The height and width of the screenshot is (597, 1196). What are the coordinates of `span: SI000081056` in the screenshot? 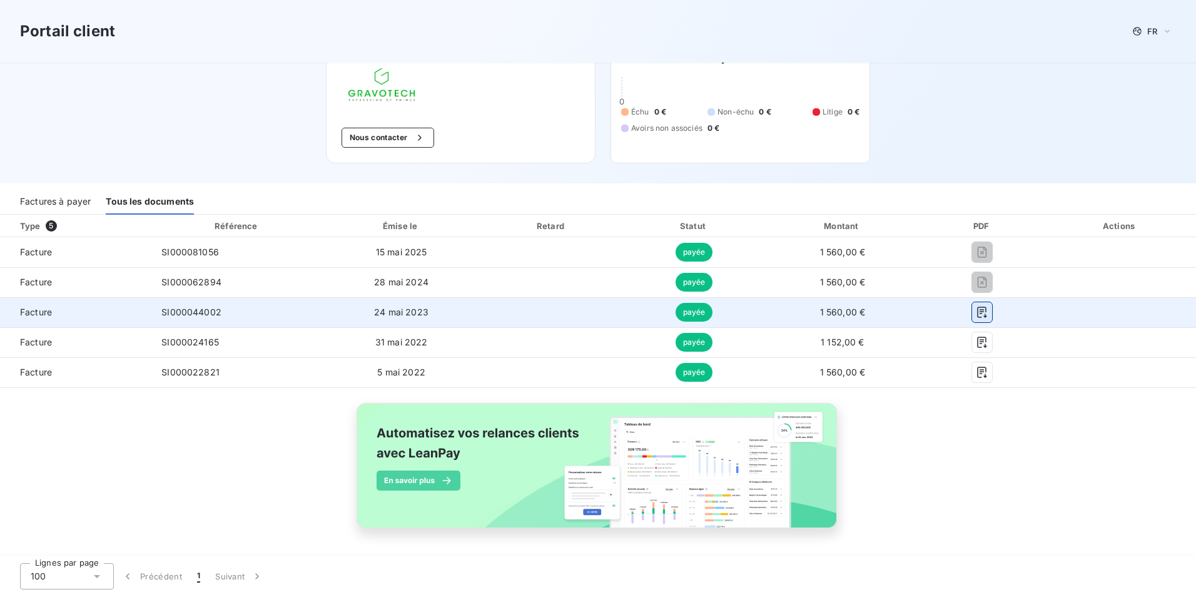 It's located at (190, 252).